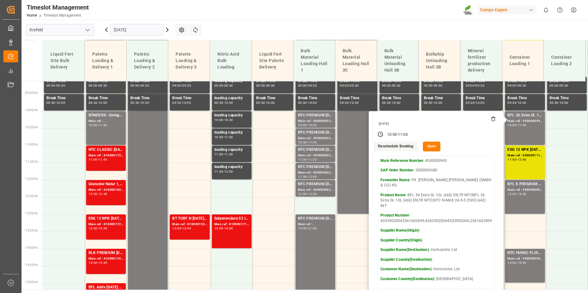 Image resolution: width=588 pixels, height=293 pixels. I want to click on div: Liquid Fert Site Paletts Delivery, so click(272, 61).